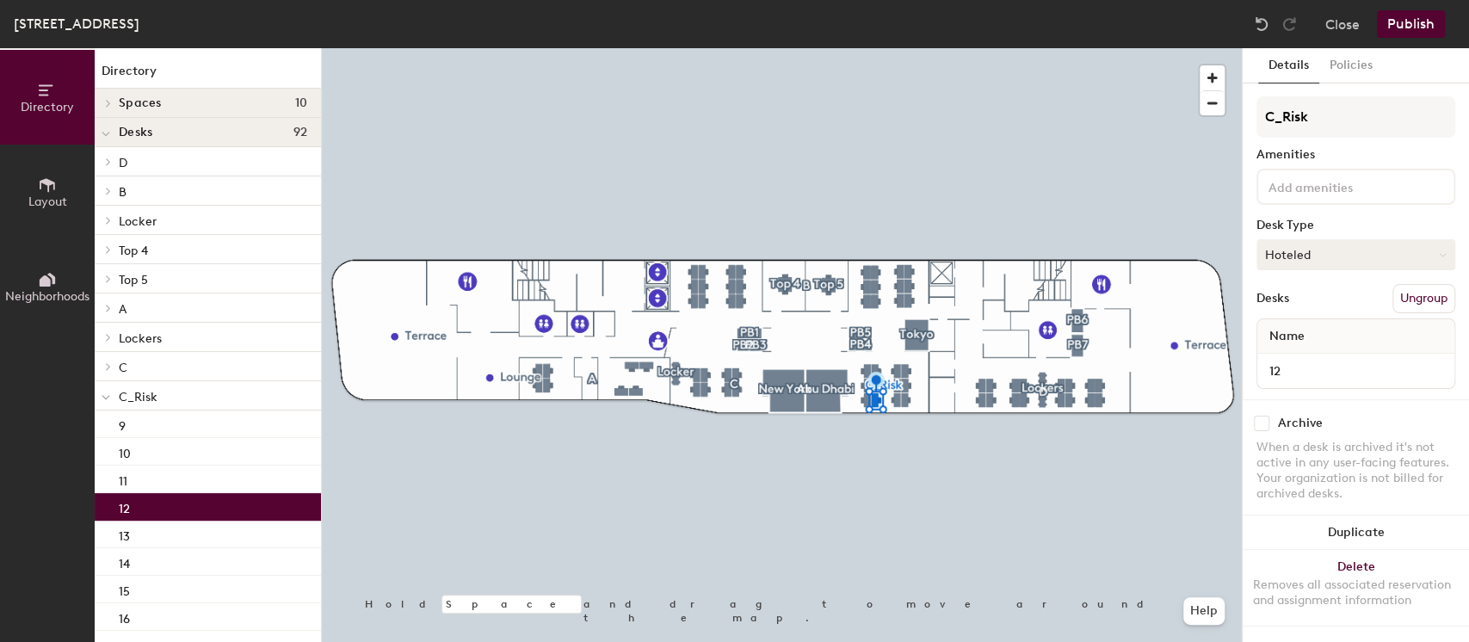 Image resolution: width=1469 pixels, height=642 pixels. What do you see at coordinates (1355, 471) in the screenshot?
I see `div: When a desk is archived it's not active in any user-facing features. Your organization is not bil...` at bounding box center [1355, 471].